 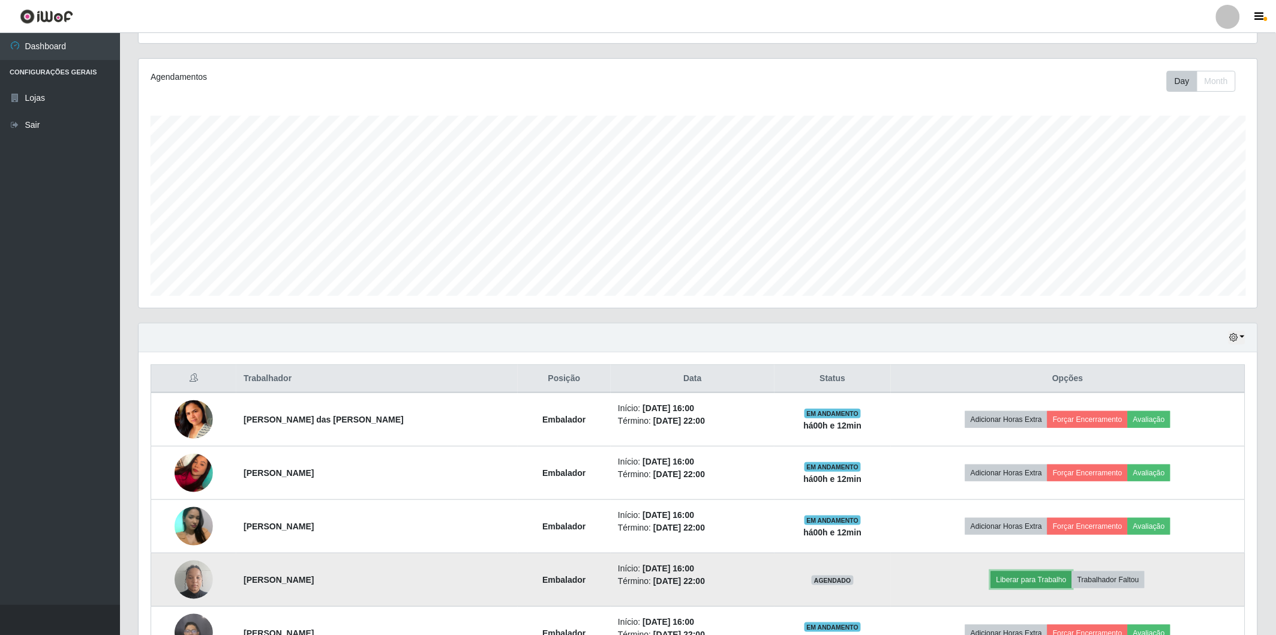 I want to click on button: Trabalhador Faltou, so click(x=1108, y=579).